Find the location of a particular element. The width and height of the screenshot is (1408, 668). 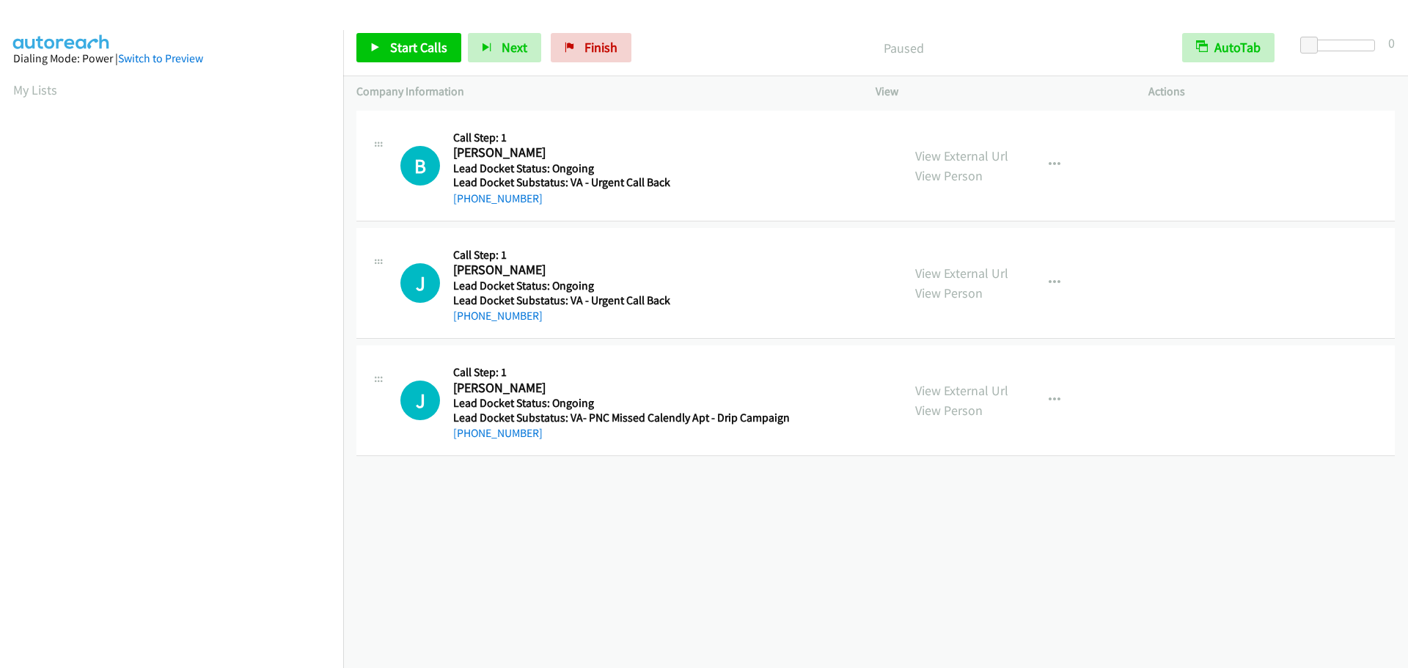

button: Next is located at coordinates (505, 48).